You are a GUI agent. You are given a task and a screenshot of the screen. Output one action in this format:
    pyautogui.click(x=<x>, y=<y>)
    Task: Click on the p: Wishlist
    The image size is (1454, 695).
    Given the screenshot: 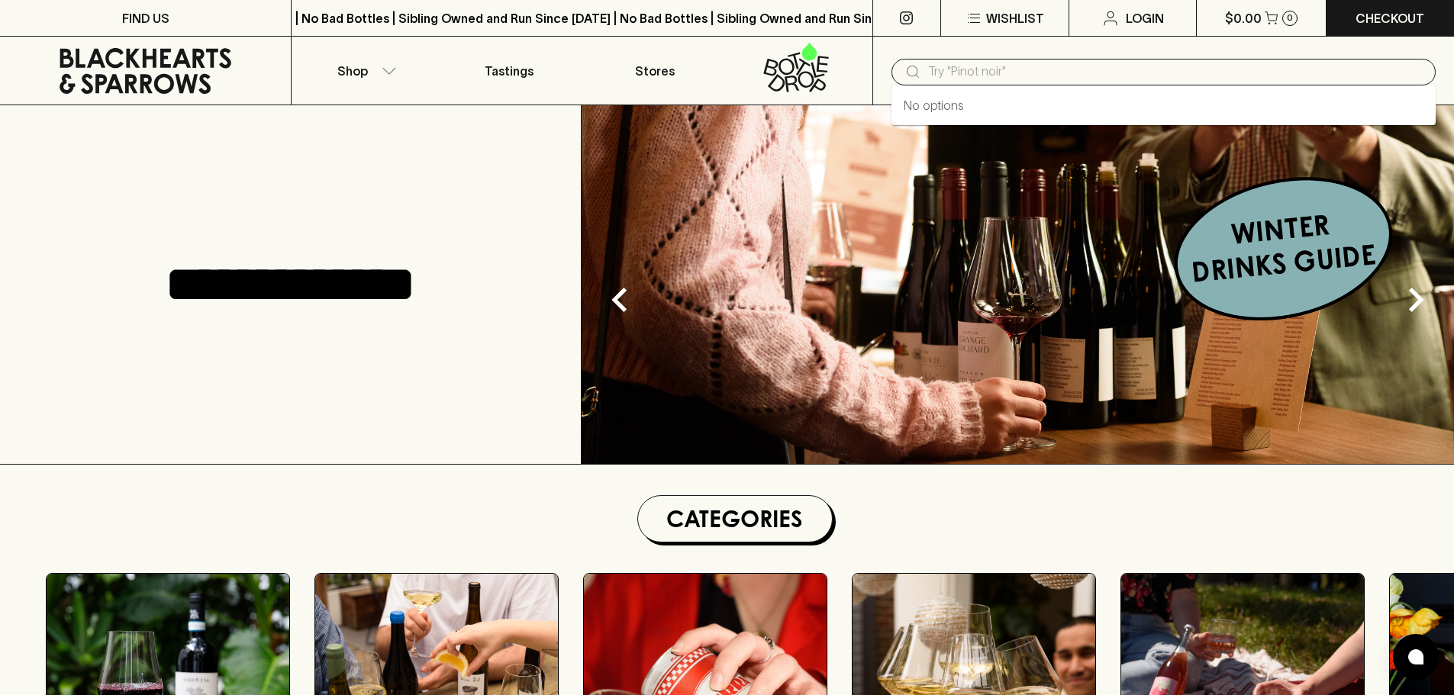 What is the action you would take?
    pyautogui.click(x=1015, y=18)
    